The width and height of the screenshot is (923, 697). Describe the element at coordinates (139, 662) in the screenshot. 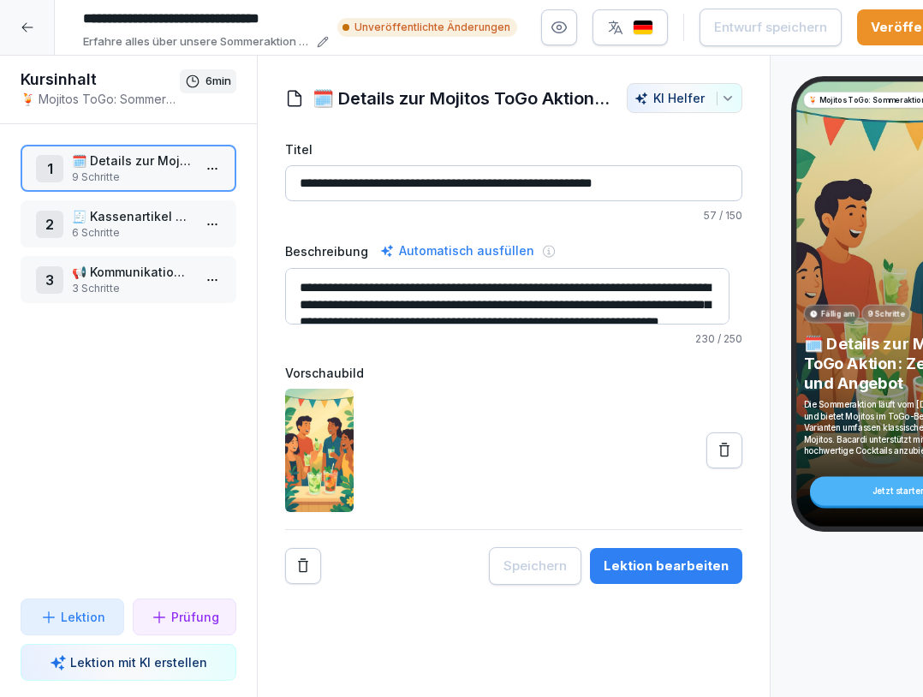

I see `p: Lektion mit KI erstellen` at that location.